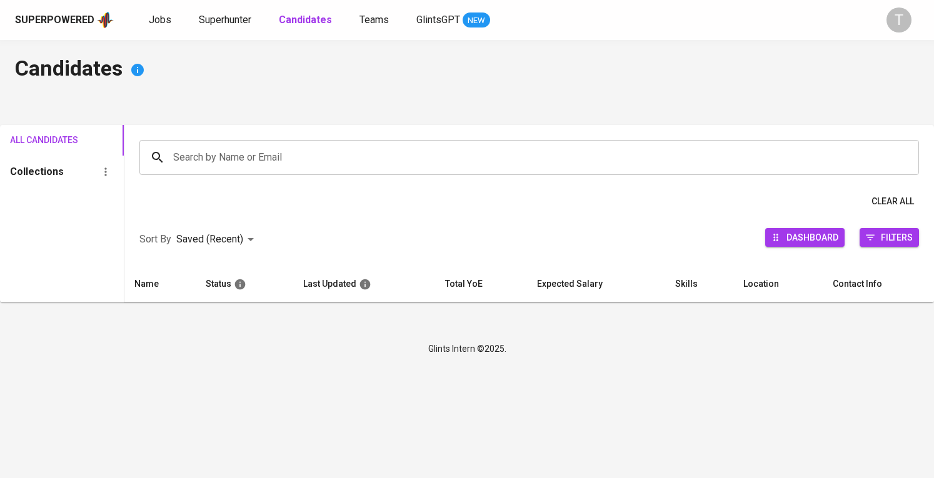  Describe the element at coordinates (209, 239) in the screenshot. I see `p: Saved (Recent)` at that location.